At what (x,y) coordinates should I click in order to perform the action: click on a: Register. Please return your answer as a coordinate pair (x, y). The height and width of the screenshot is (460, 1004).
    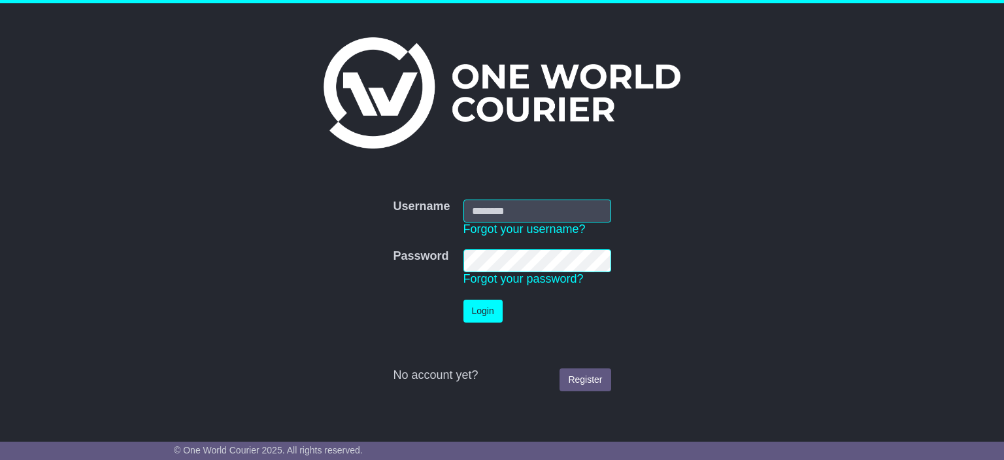
    Looking at the image, I should click on (585, 379).